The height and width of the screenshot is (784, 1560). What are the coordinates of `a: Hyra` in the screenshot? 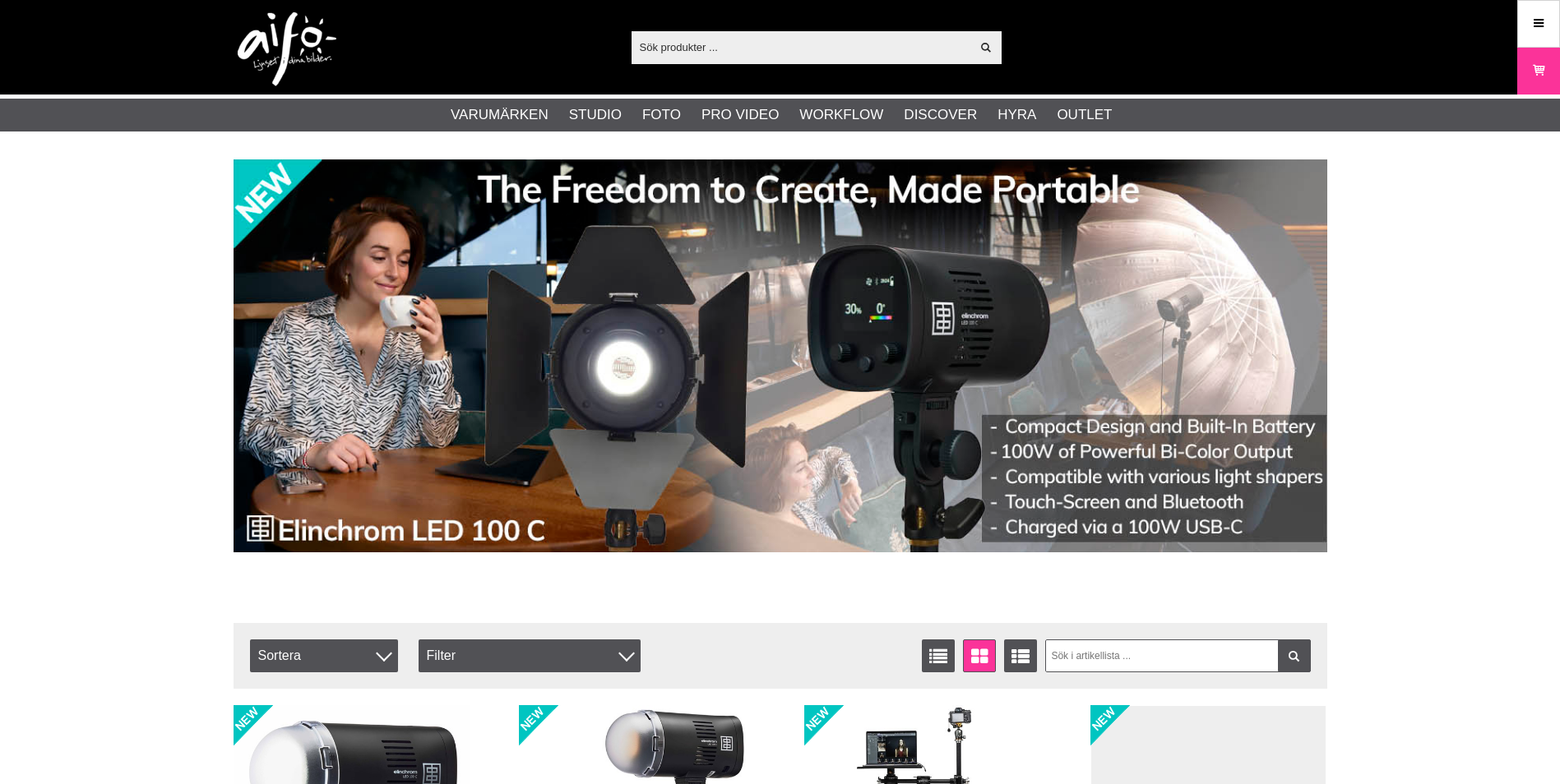 It's located at (1017, 116).